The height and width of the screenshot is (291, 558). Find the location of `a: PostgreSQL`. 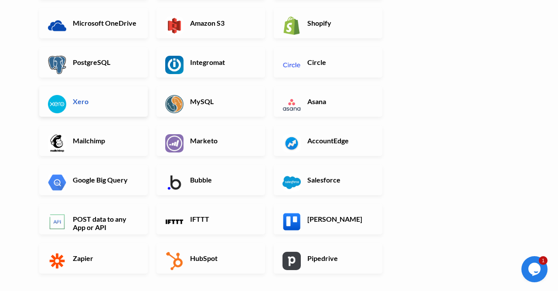

a: PostgreSQL is located at coordinates (93, 62).